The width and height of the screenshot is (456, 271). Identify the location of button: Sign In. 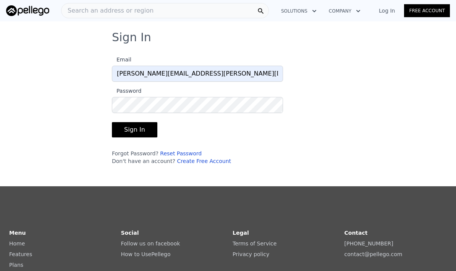
(134, 130).